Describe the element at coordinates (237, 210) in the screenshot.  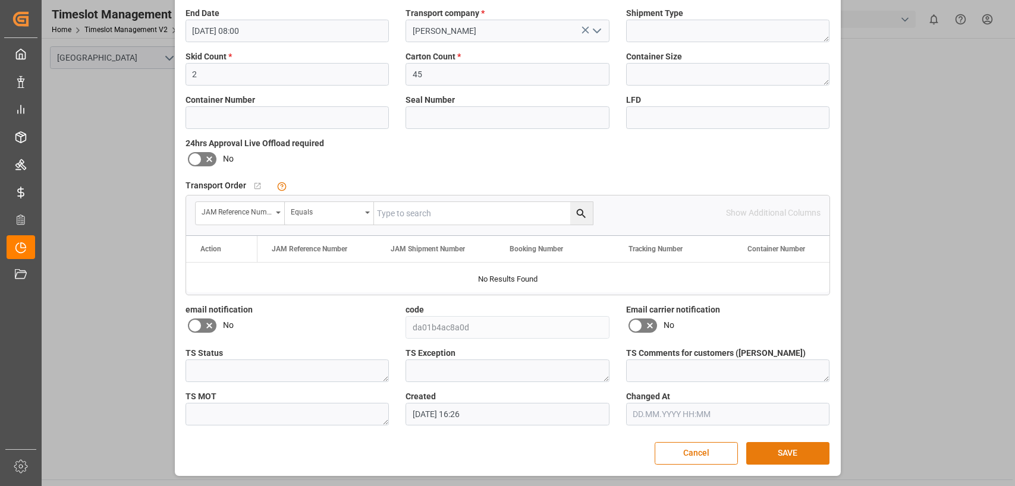
I see `div: JAM Reference Number` at that location.